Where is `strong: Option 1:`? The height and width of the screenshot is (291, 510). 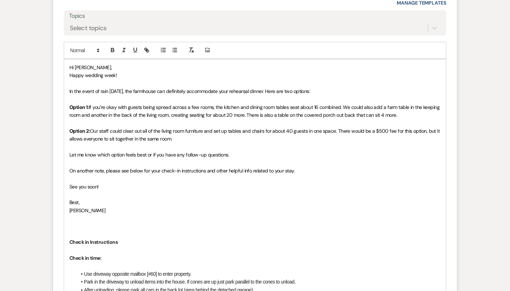 strong: Option 1: is located at coordinates (79, 107).